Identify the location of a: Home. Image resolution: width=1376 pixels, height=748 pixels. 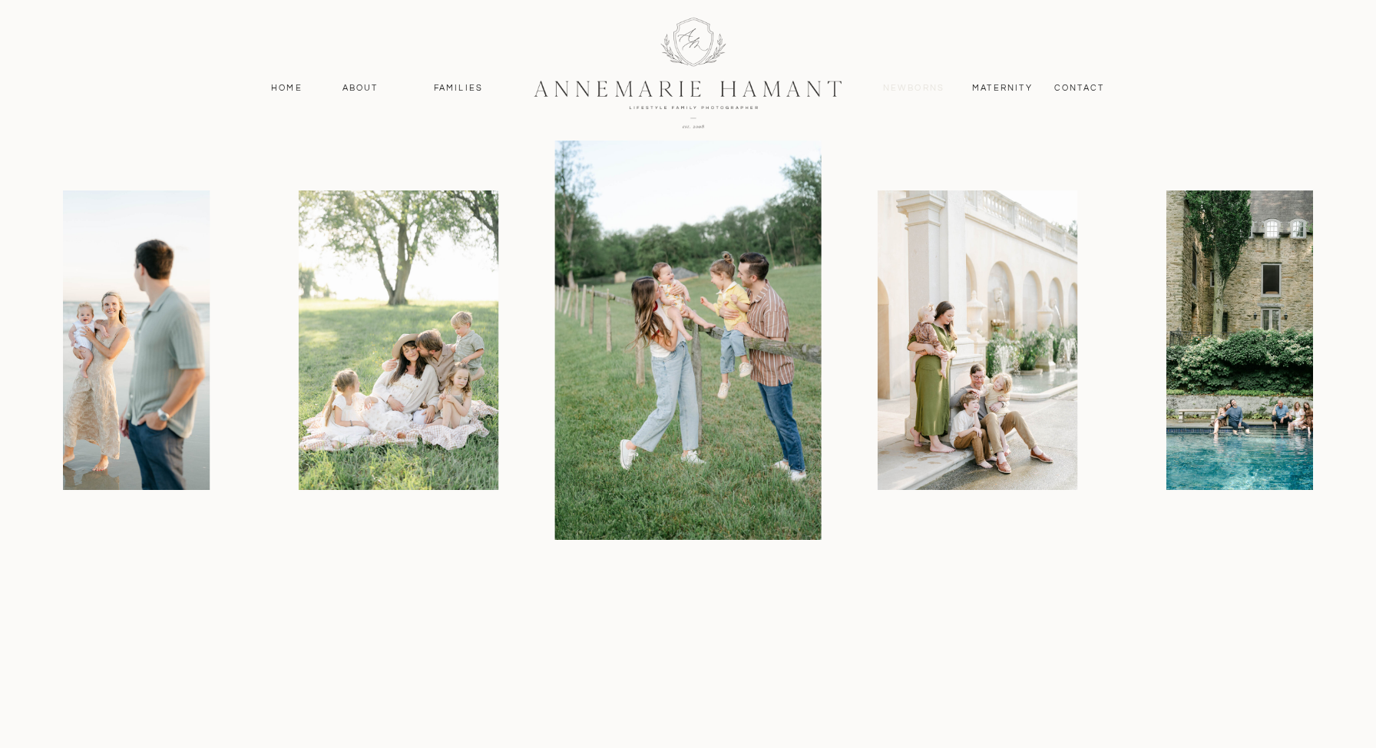
(286, 88).